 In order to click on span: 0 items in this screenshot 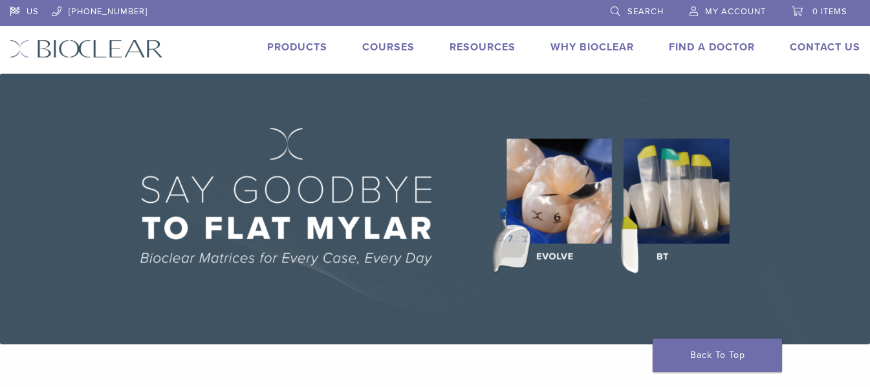, I will do `click(830, 12)`.